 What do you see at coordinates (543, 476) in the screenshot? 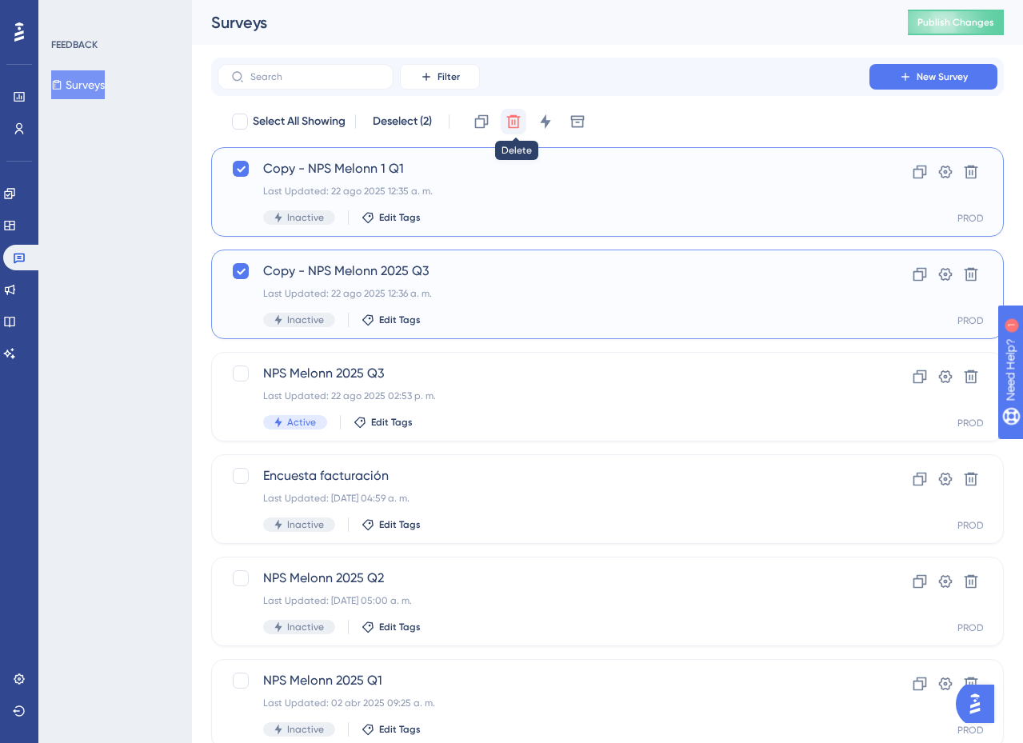
I see `span: Encuesta facturación` at bounding box center [543, 476].